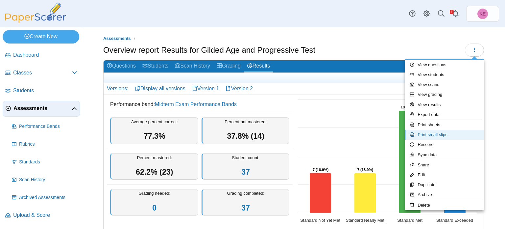 The height and width of the screenshot is (229, 505). Describe the element at coordinates (196, 104) in the screenshot. I see `a: Midterm Exam Performance Bands` at that location.